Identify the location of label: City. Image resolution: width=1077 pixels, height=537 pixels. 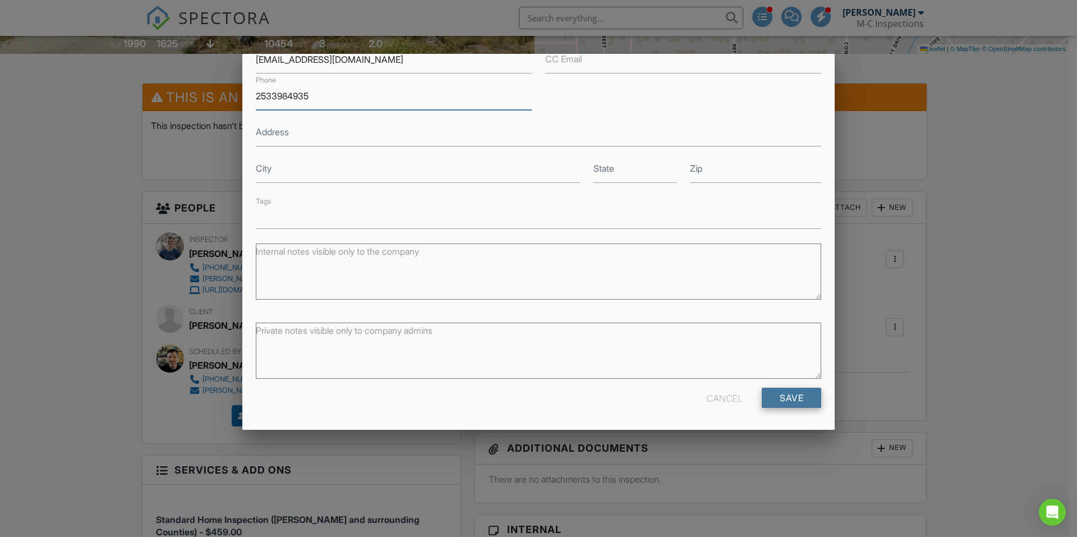
(264, 168).